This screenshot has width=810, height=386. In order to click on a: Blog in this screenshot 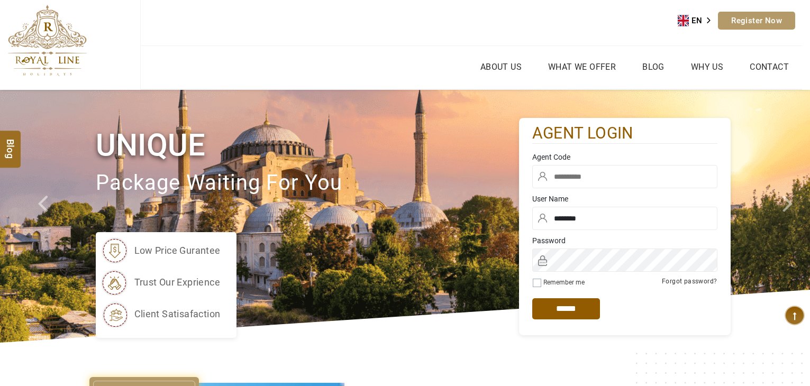, I will do `click(653, 67)`.